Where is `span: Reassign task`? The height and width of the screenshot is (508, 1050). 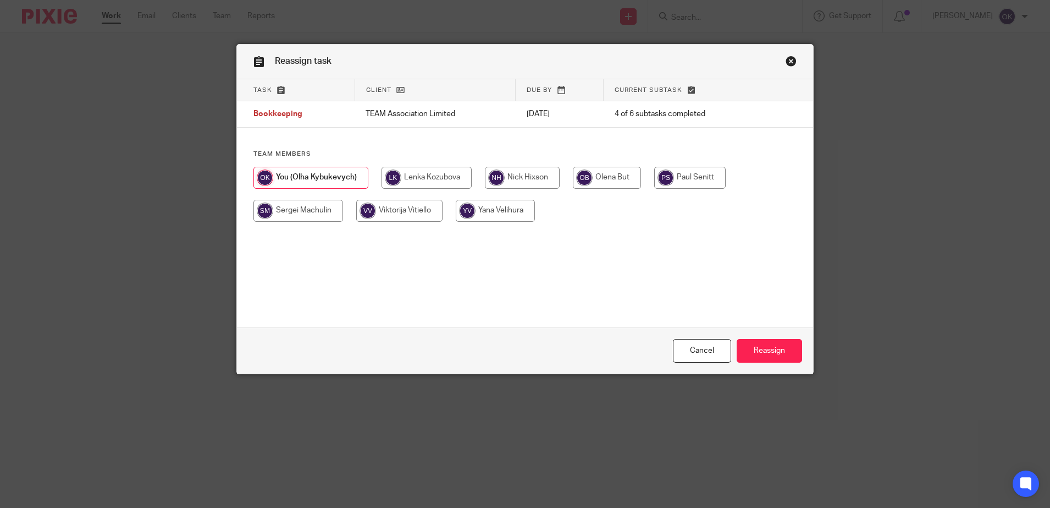 span: Reassign task is located at coordinates (303, 61).